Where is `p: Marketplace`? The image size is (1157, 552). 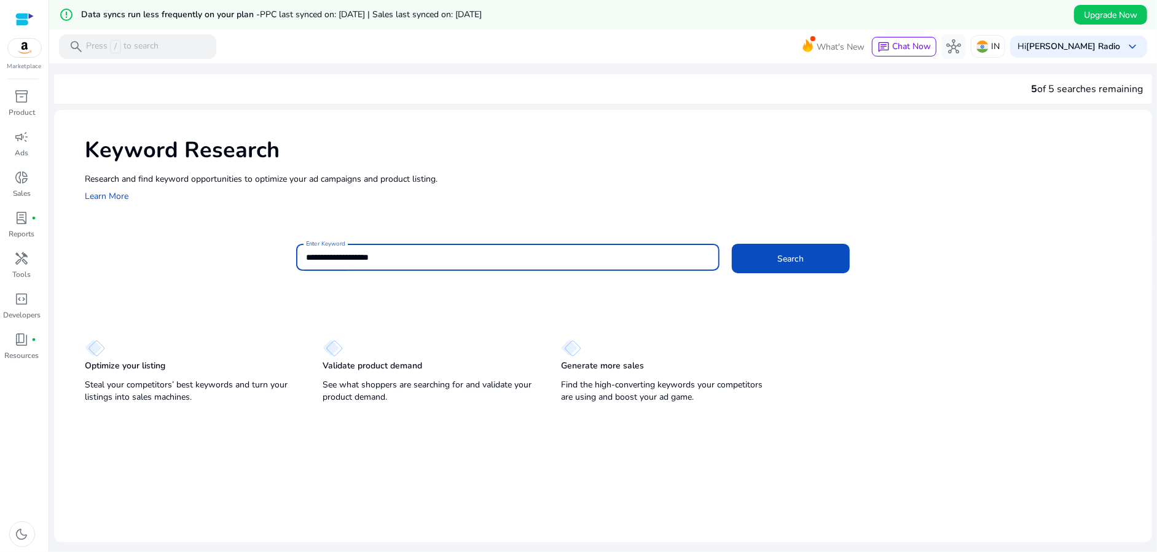
p: Marketplace is located at coordinates (25, 66).